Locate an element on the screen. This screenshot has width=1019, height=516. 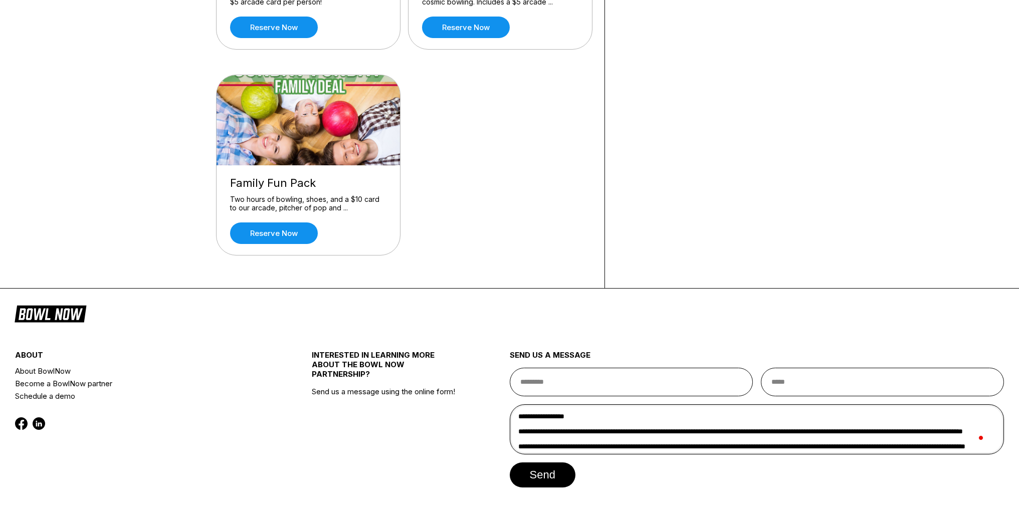
a: Become a BowlNow partner is located at coordinates (138, 384).